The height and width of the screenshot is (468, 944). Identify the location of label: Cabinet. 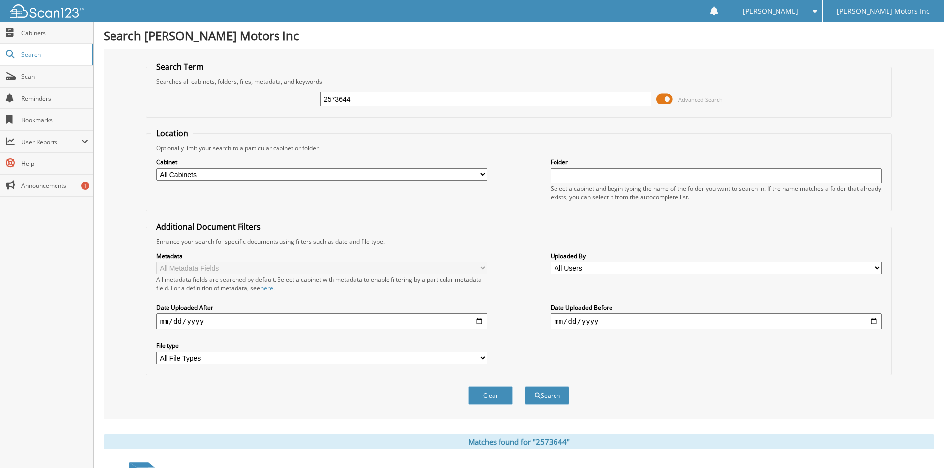
(321, 162).